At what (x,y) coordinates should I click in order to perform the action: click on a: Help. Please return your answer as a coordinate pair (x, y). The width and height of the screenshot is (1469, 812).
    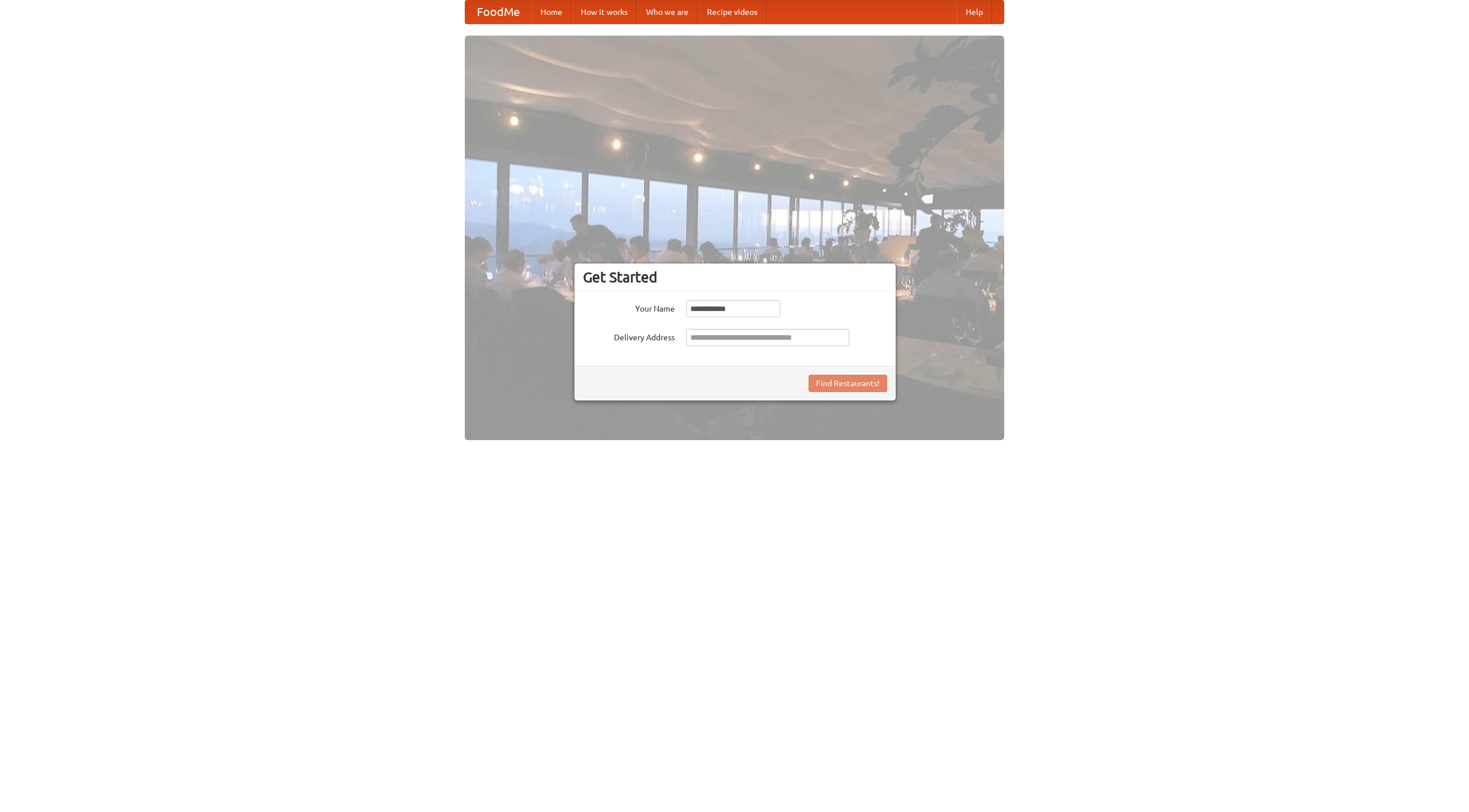
    Looking at the image, I should click on (974, 12).